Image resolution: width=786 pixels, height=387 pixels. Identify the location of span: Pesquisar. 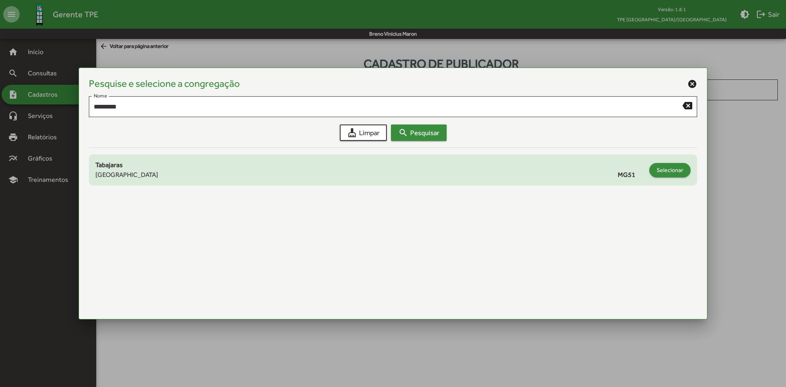
(419, 133).